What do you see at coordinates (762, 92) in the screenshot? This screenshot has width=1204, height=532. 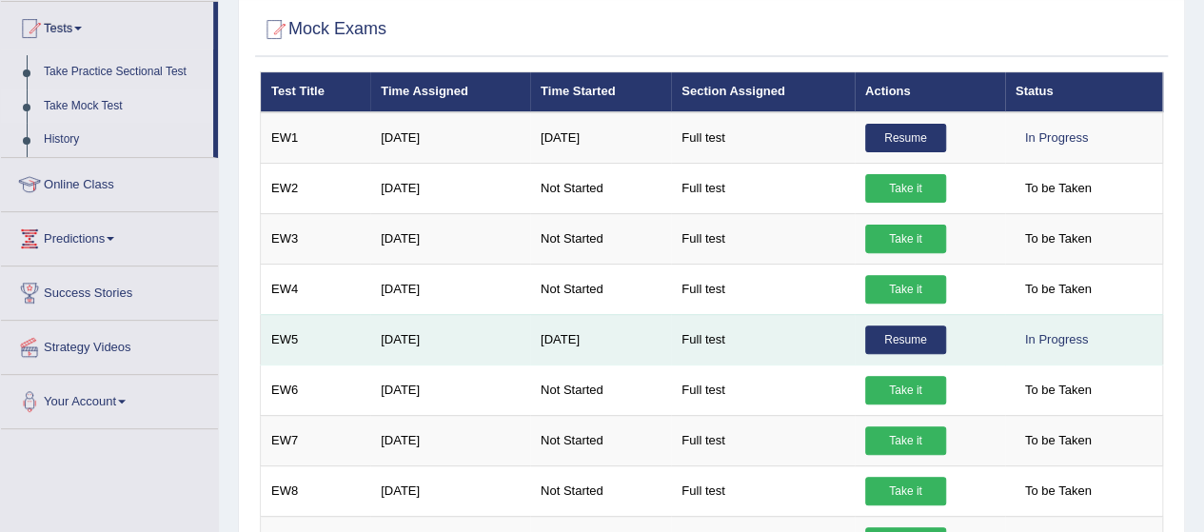 I see `th: Section Assigned` at bounding box center [762, 92].